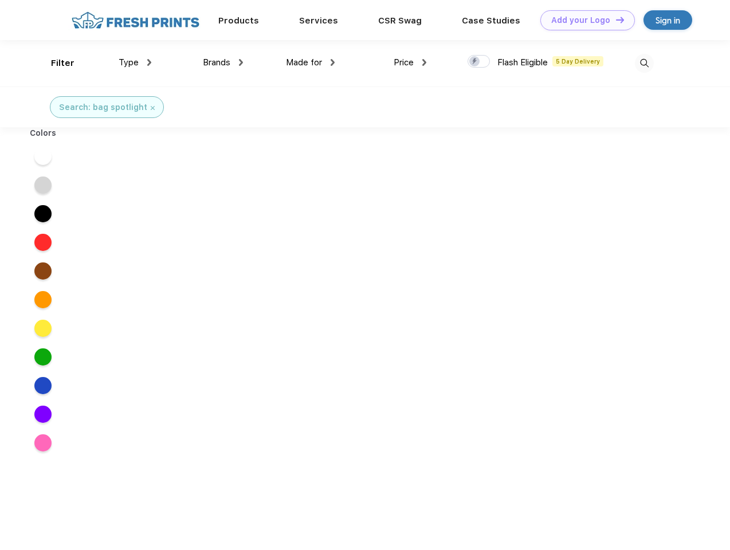 Image resolution: width=730 pixels, height=550 pixels. I want to click on div: Sign in, so click(668, 20).